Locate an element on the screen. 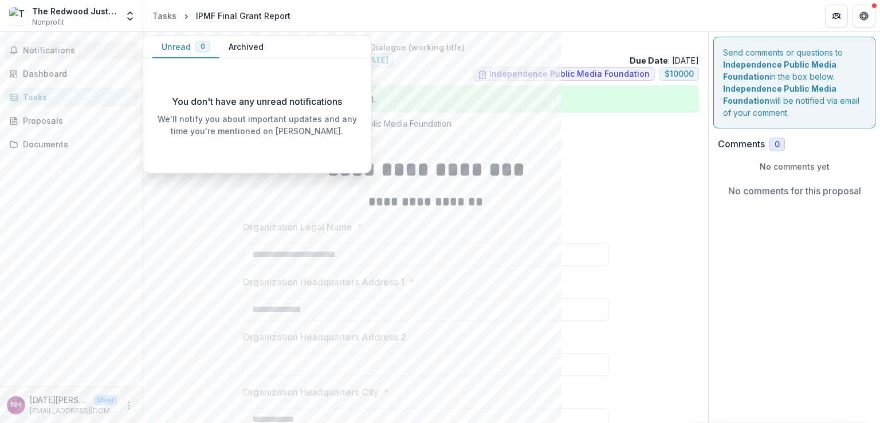 Image resolution: width=880 pixels, height=423 pixels. a: Proposals is located at coordinates (71, 120).